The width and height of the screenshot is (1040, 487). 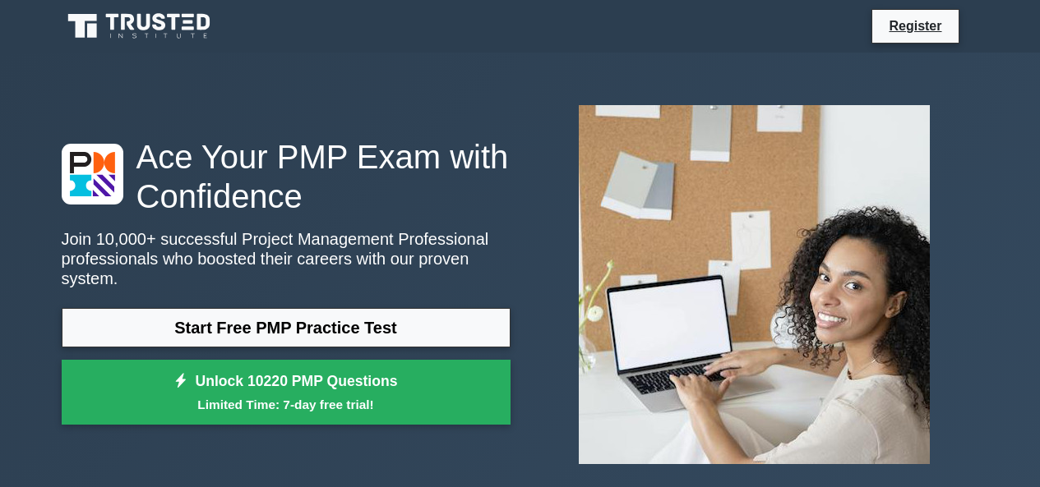 I want to click on a: Register, so click(x=915, y=25).